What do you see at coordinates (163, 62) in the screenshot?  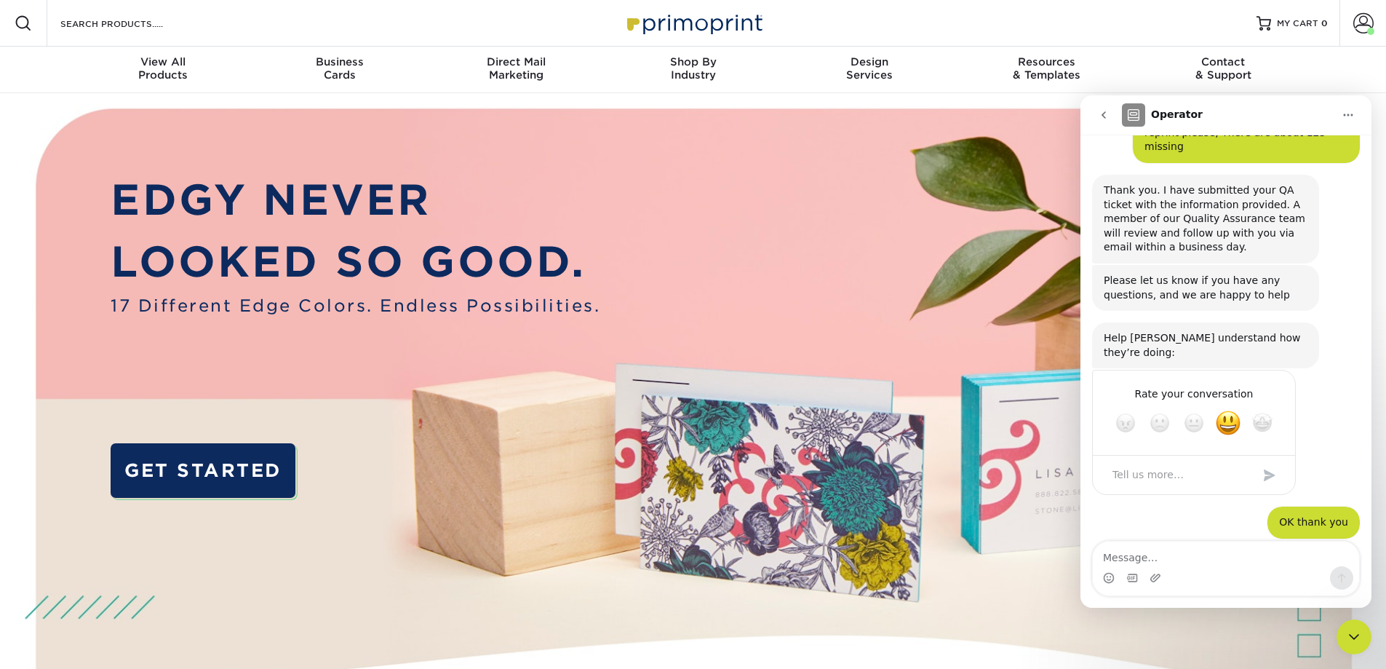 I see `span: View All` at bounding box center [163, 62].